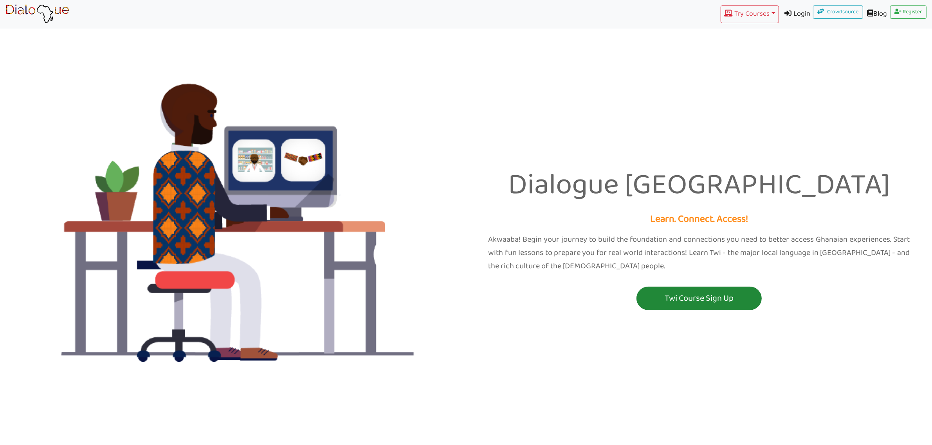 This screenshot has height=445, width=932. What do you see at coordinates (876, 14) in the screenshot?
I see `a: Blog` at bounding box center [876, 14].